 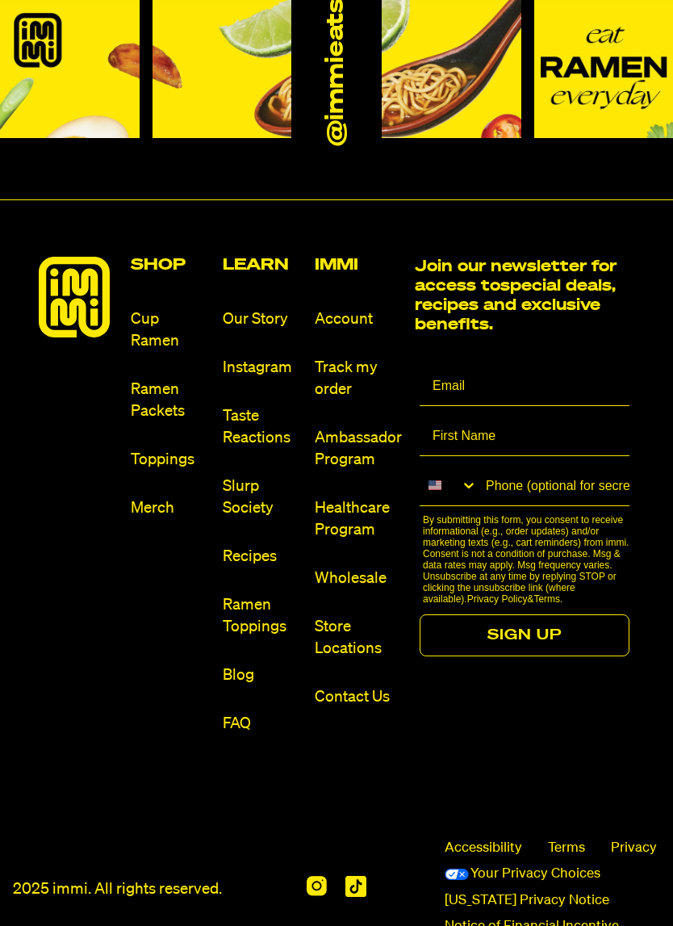 What do you see at coordinates (358, 319) in the screenshot?
I see `a: Account` at bounding box center [358, 319].